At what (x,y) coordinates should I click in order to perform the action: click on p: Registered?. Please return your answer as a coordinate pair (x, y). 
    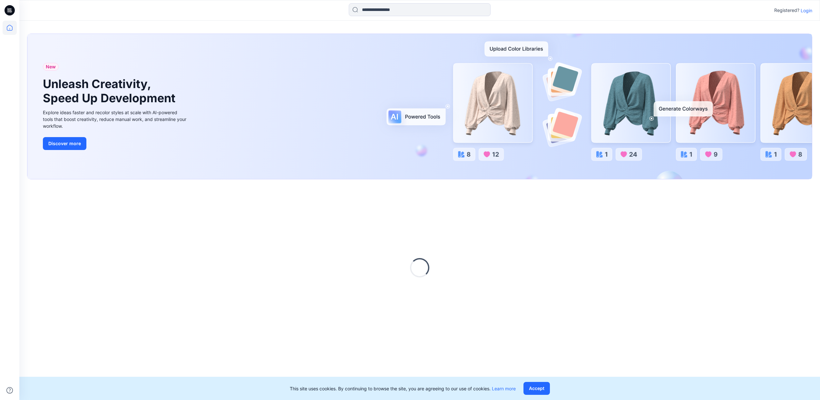
    Looking at the image, I should click on (787, 10).